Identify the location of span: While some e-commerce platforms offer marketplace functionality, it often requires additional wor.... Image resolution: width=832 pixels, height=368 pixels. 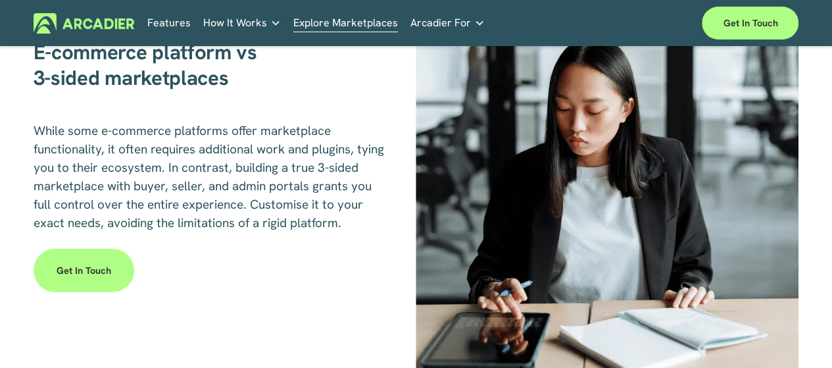
(210, 176).